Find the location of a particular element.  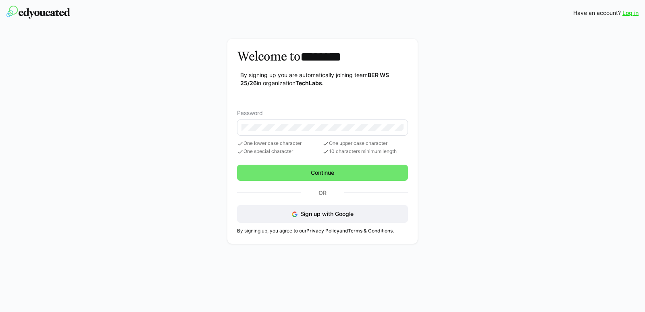

p: Or is located at coordinates (322, 193).